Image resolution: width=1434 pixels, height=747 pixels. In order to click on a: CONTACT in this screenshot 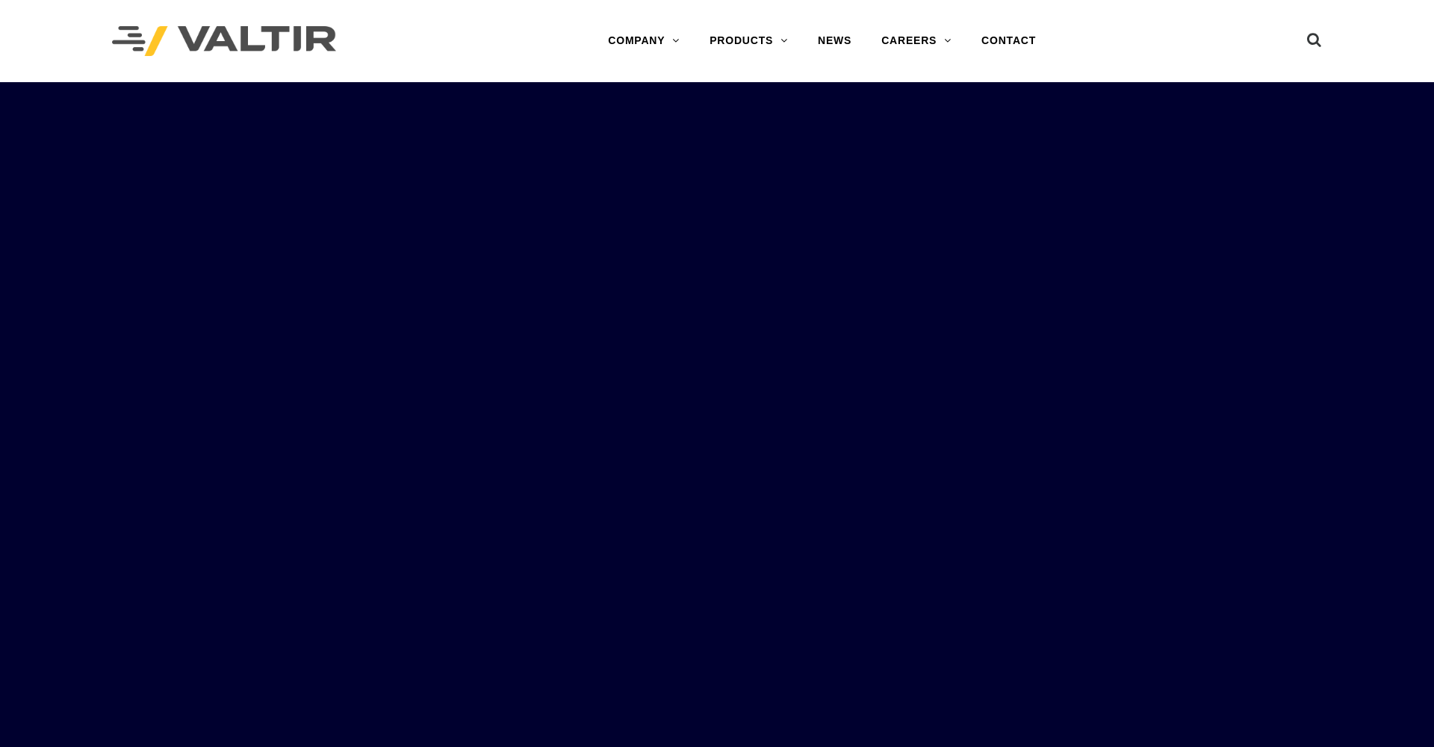, I will do `click(1009, 41)`.